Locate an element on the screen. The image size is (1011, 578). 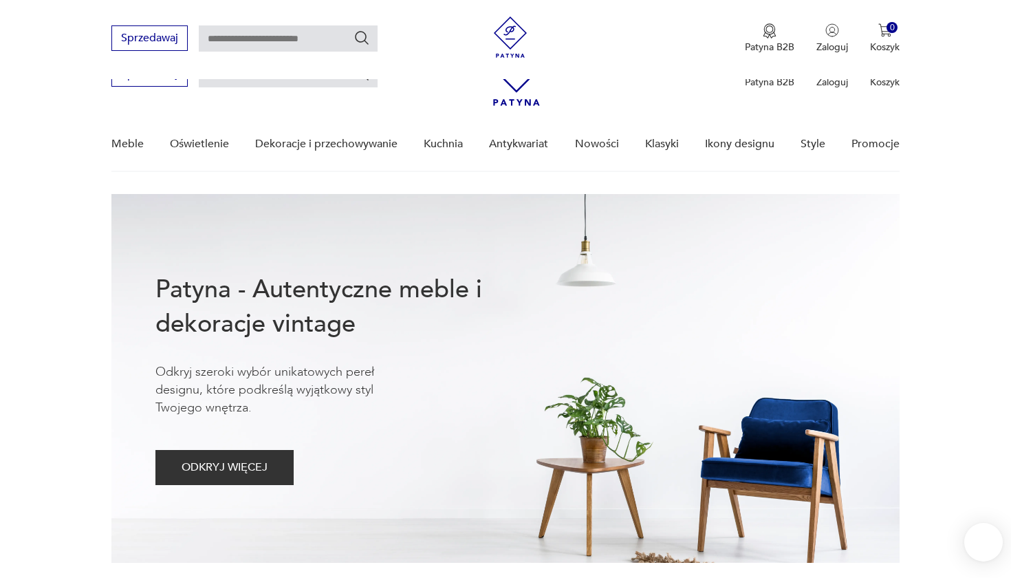
img: Ikonka użytkownika is located at coordinates (832, 30).